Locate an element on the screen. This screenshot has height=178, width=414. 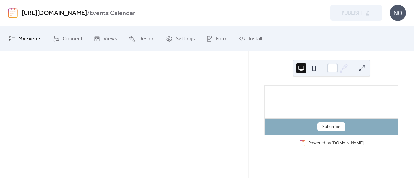
a: Views is located at coordinates (105, 38).